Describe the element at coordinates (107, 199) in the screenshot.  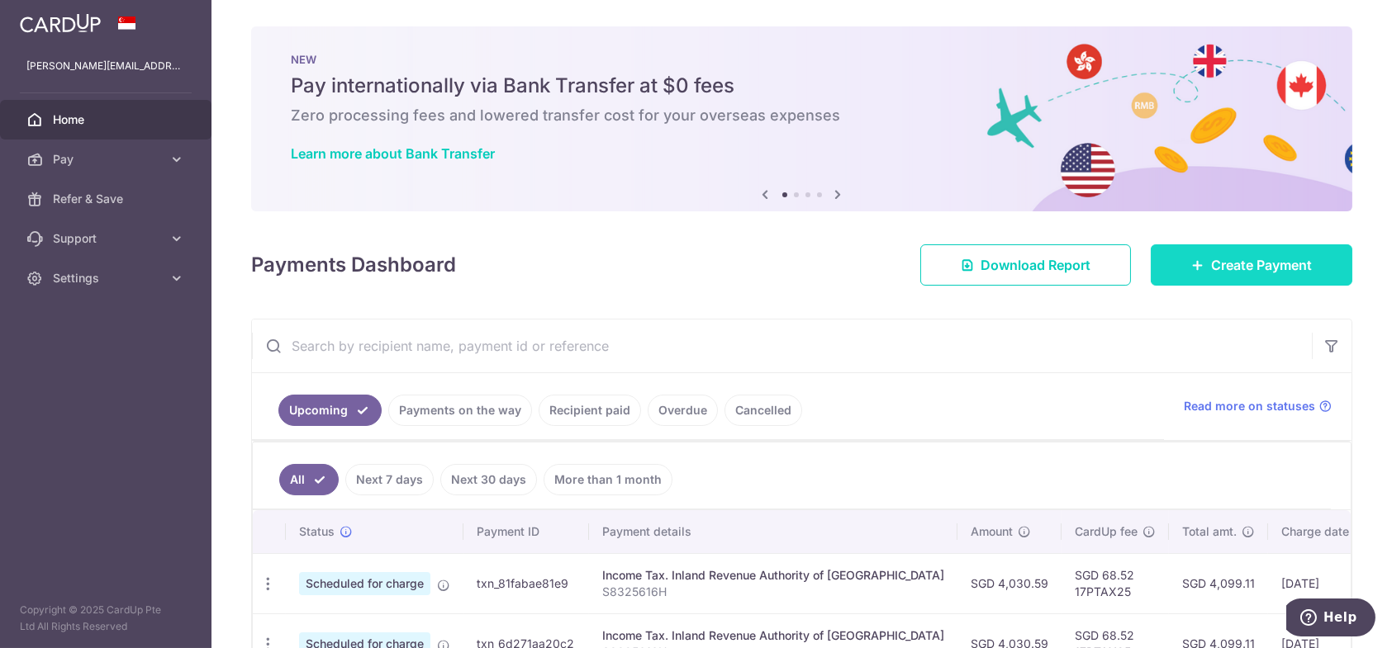
I see `span: Refer & Save` at that location.